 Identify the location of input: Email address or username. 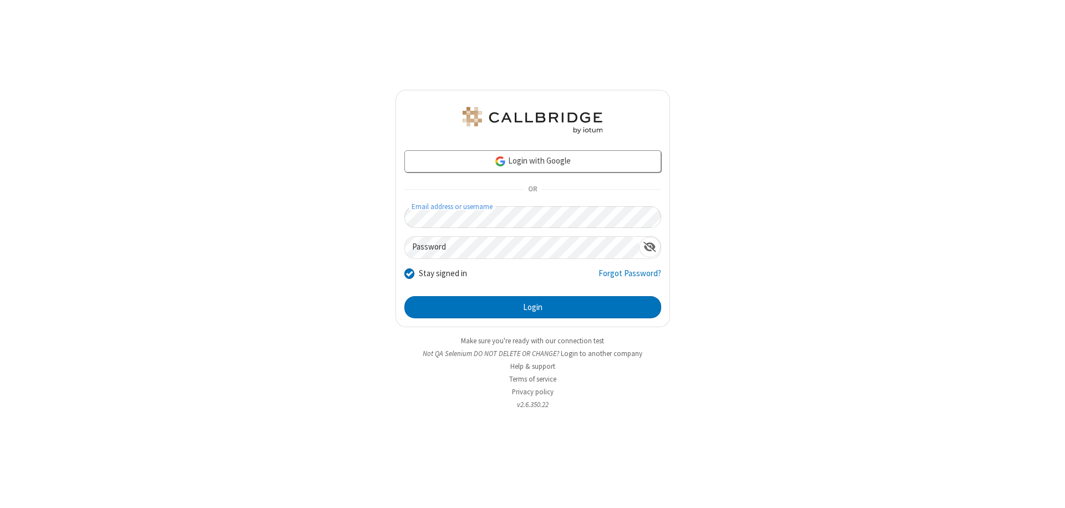
(532, 217).